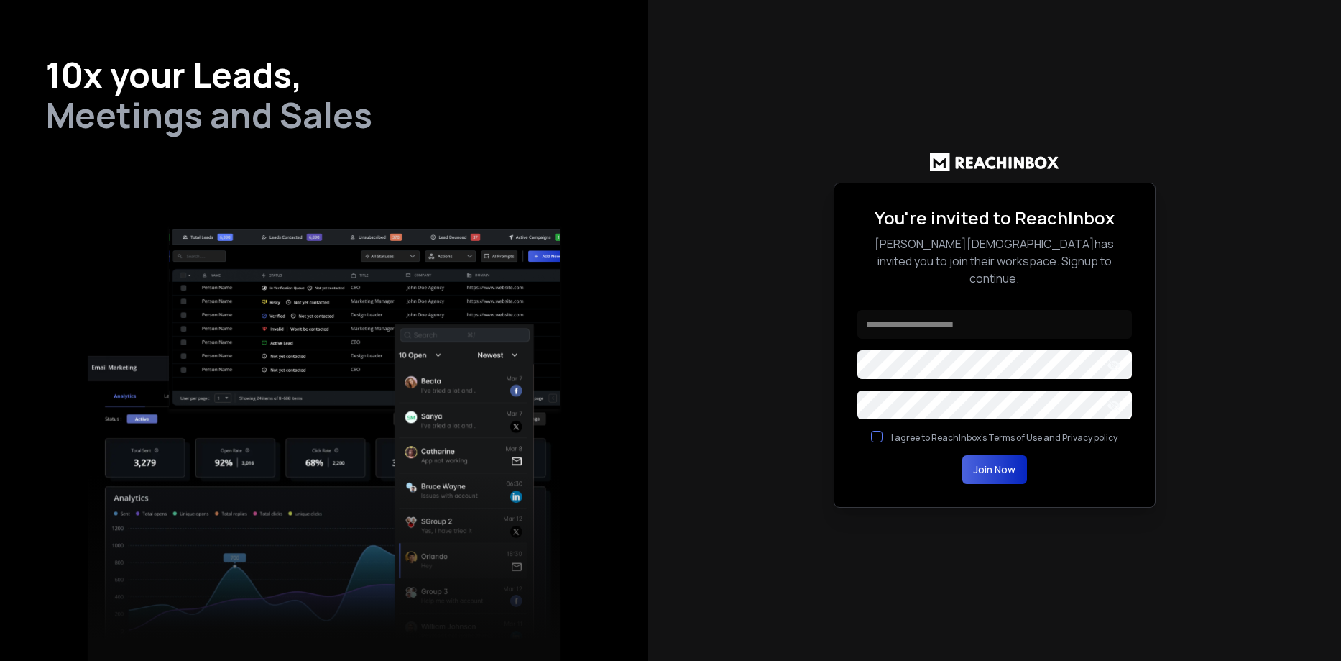  I want to click on button: Join Now, so click(995, 469).